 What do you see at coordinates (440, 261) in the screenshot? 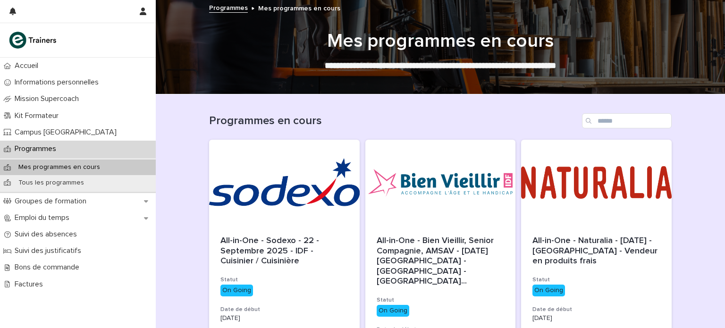
I see `div: All-in-One - Bien Vieillir, Senior Compagnie, AMSAV - 22 - Août 2025 - Île-de-France - Auxiliaire...` at bounding box center [440, 261].